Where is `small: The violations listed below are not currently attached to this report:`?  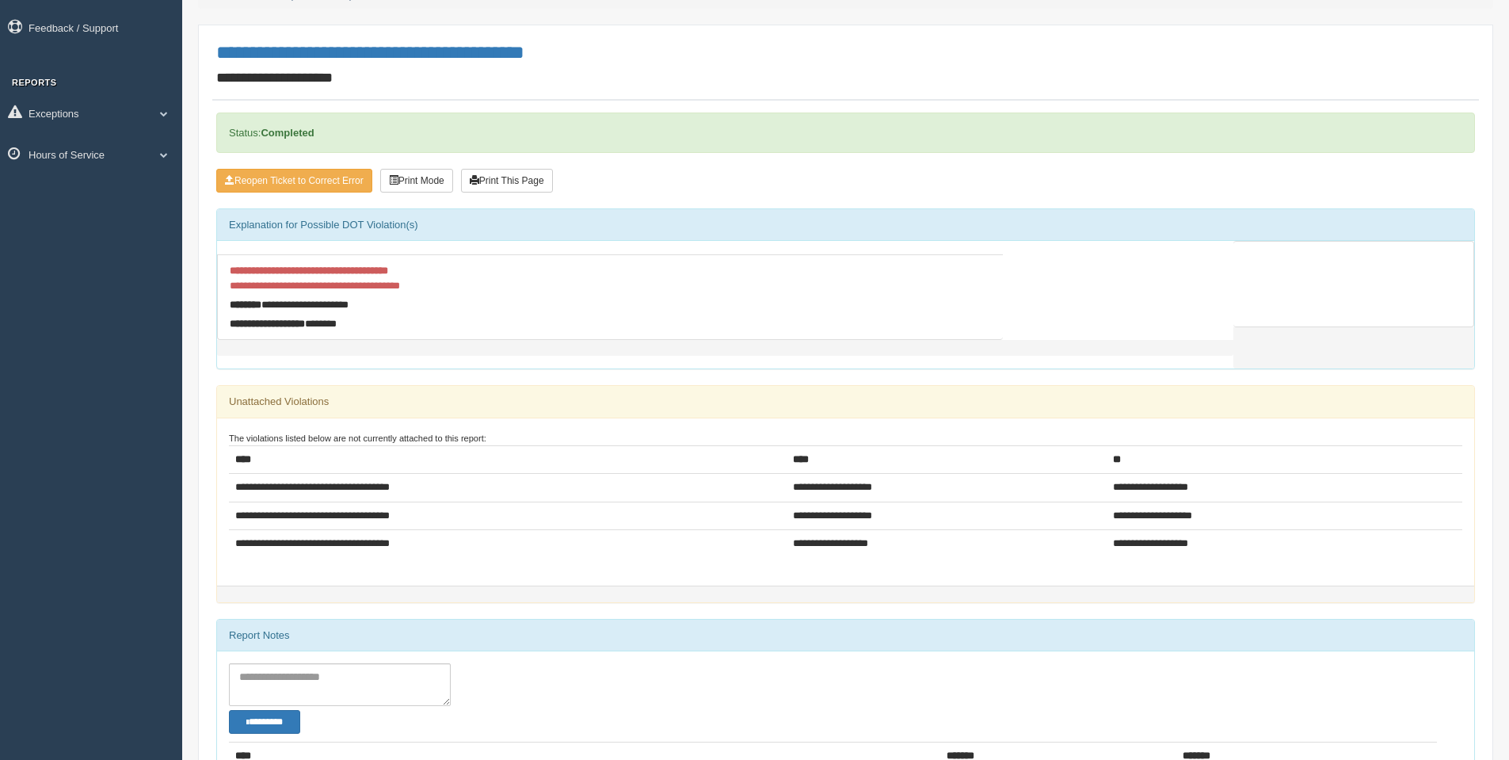 small: The violations listed below are not currently attached to this report: is located at coordinates (357, 438).